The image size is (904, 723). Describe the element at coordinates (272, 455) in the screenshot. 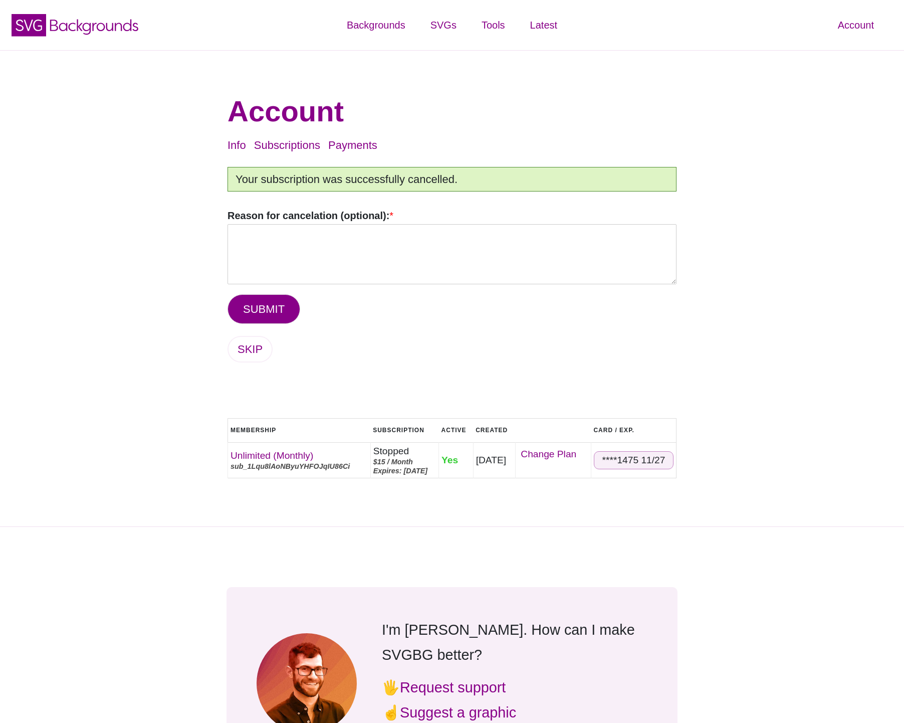

I see `a: Unlimited (Monthly)` at that location.